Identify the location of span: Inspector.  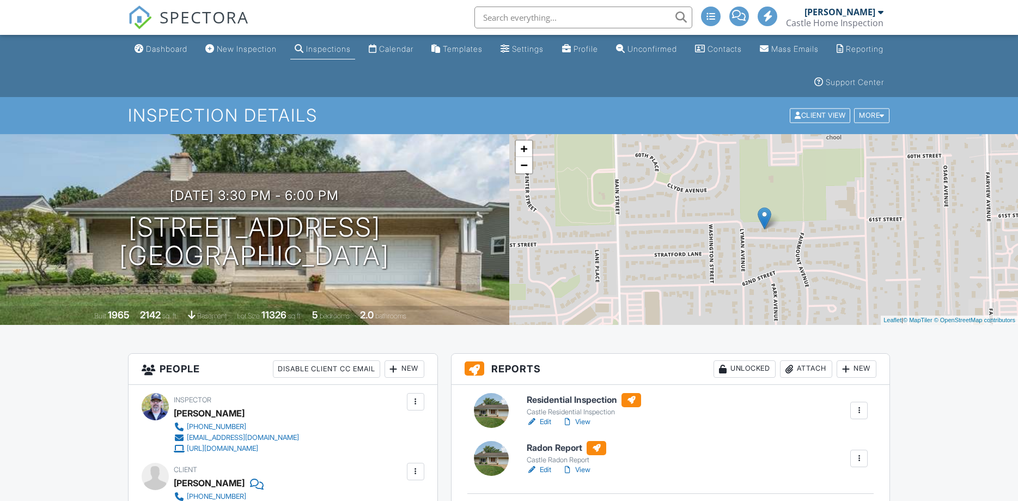
(192, 399).